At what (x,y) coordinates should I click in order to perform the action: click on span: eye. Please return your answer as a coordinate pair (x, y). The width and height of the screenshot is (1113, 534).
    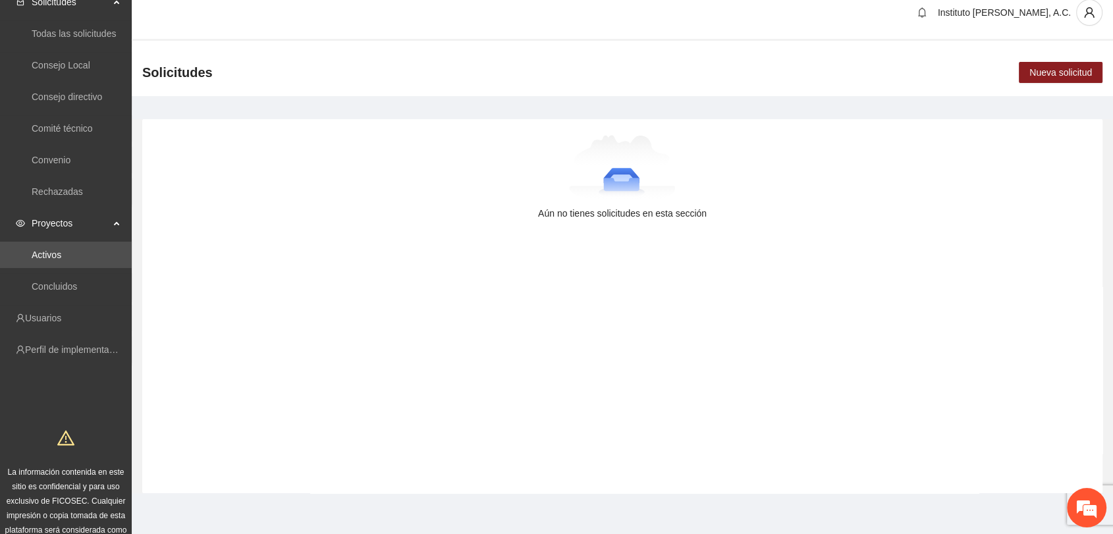
    Looking at the image, I should click on (20, 223).